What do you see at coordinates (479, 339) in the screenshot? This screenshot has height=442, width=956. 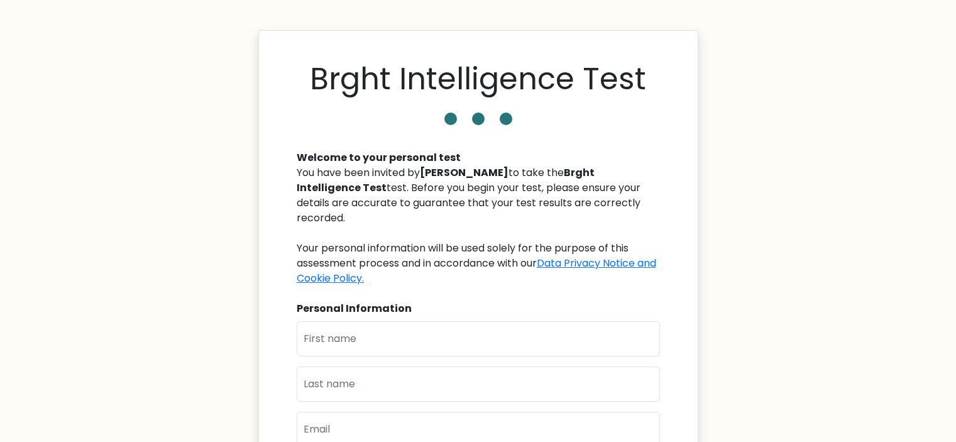 I see `input: First name` at bounding box center [479, 339].